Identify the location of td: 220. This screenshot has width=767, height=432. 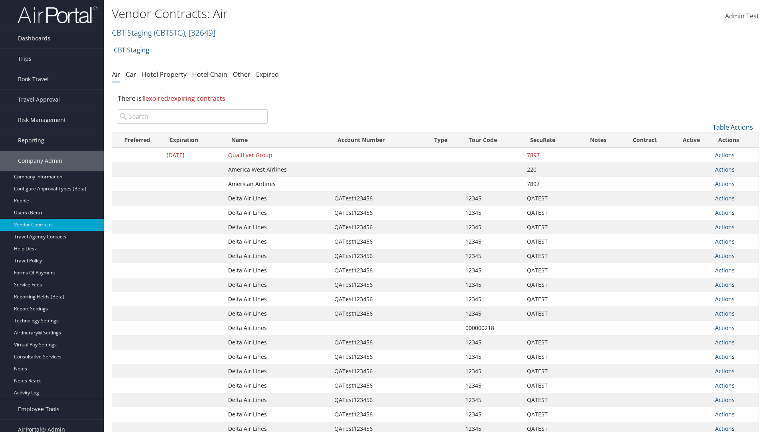
(551, 169).